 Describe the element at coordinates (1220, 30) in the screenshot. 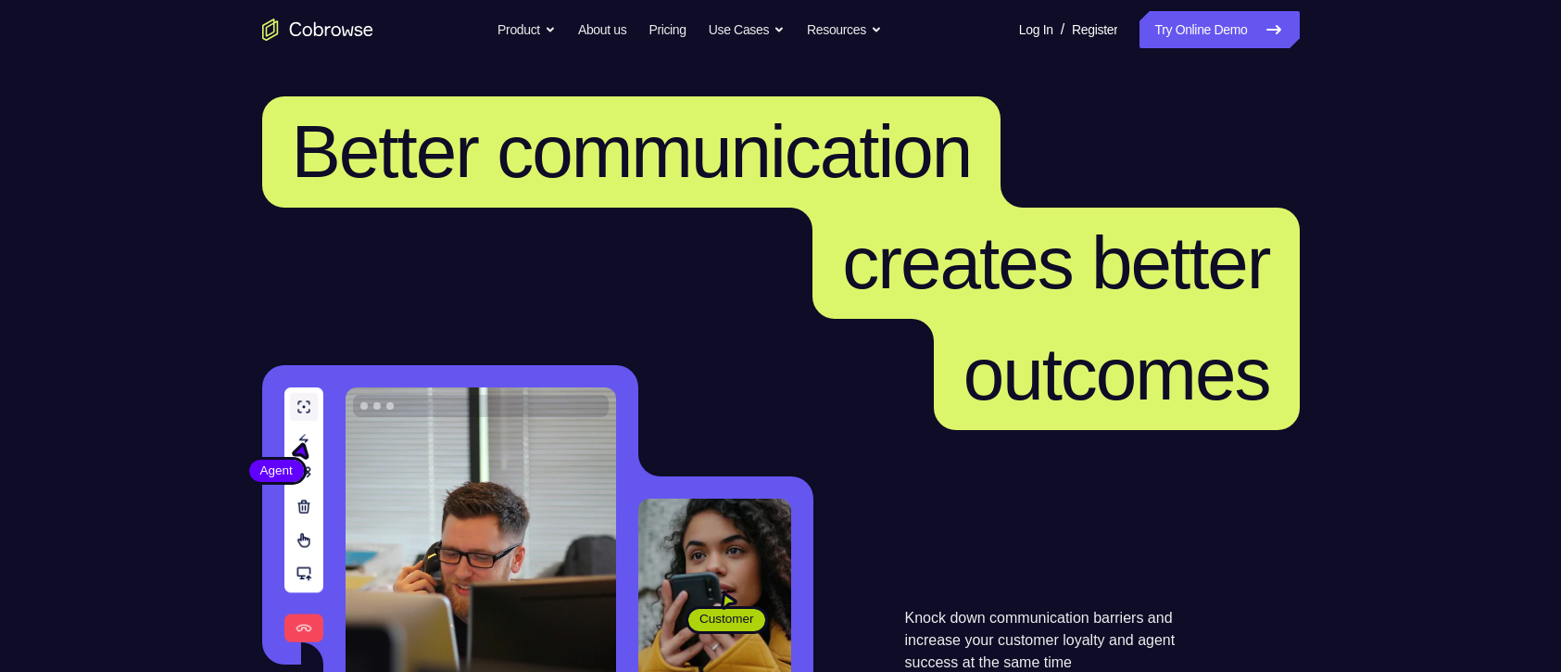

I see `a: Try Online Demo` at that location.